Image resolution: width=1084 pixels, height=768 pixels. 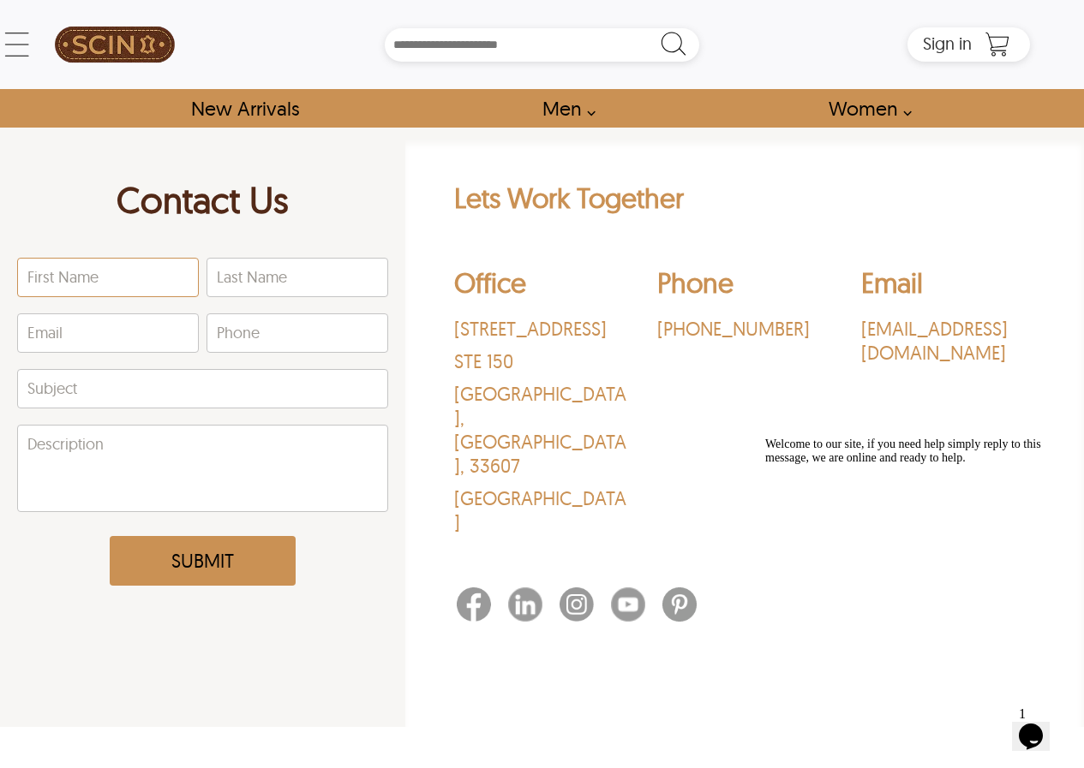 What do you see at coordinates (997, 45) in the screenshot?
I see `a: Shopping Cart` at bounding box center [997, 45].